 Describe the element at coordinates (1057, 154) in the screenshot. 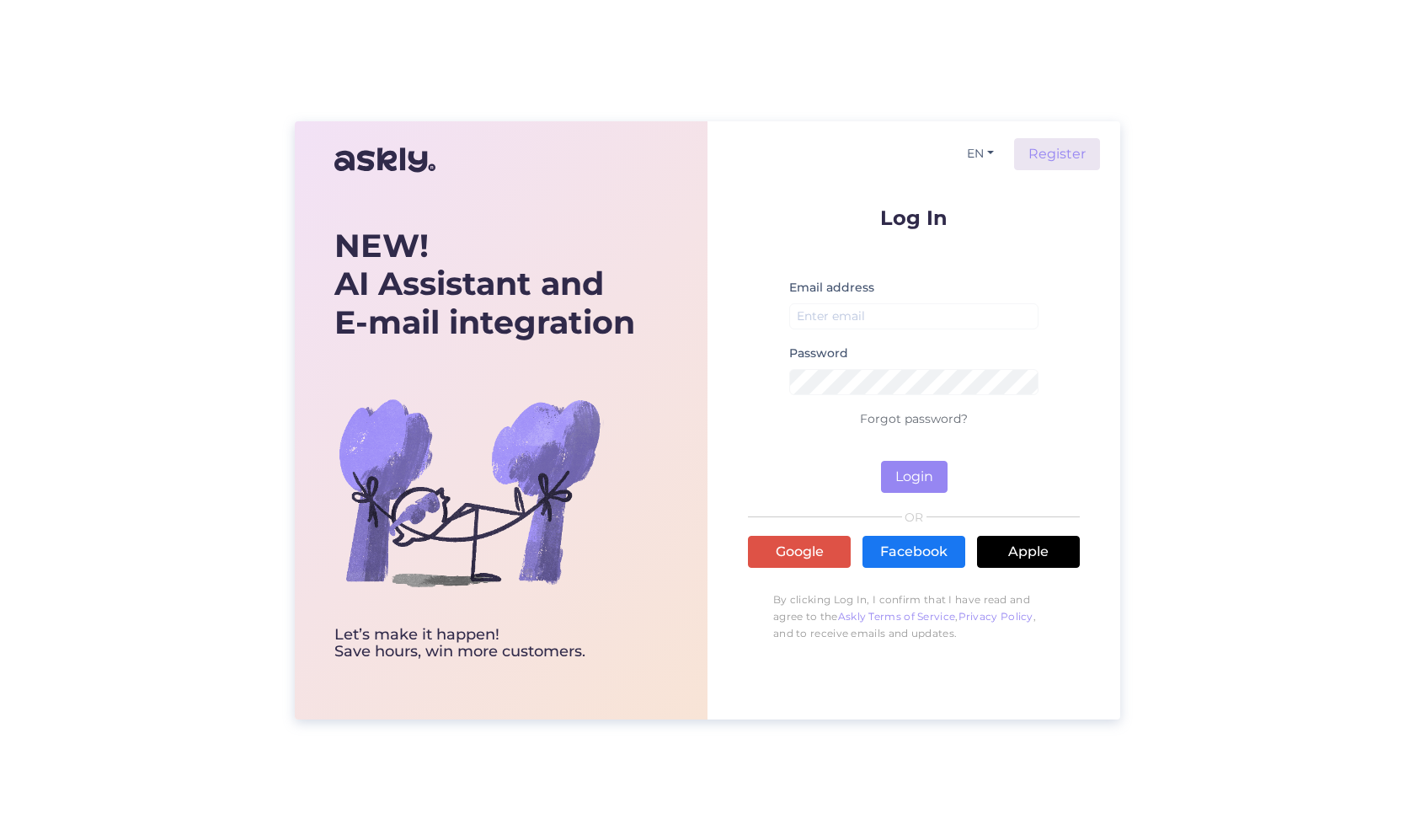

I see `a: Register` at that location.